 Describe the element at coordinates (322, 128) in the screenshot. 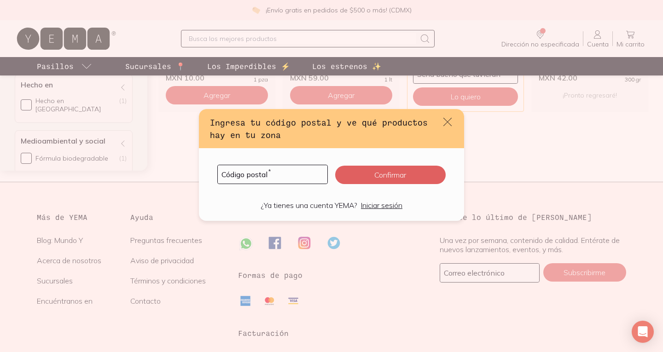

I see `h3: Ingresa tu código postal y ve qué productos hay en tu zona` at that location.